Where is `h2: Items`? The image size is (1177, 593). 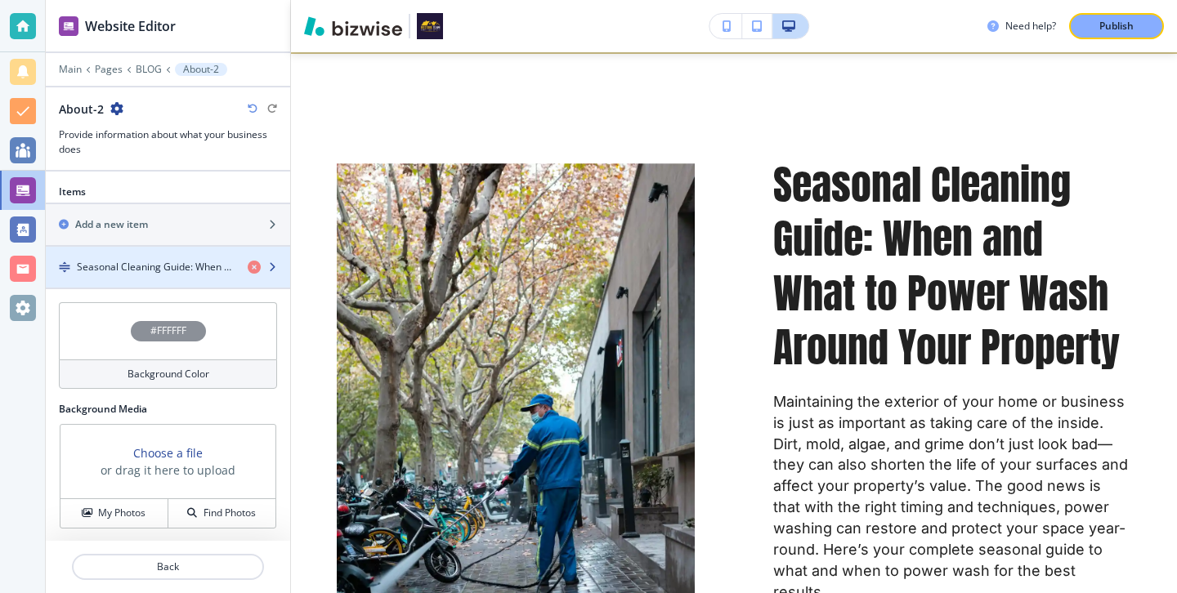
h2: Items is located at coordinates (72, 192).